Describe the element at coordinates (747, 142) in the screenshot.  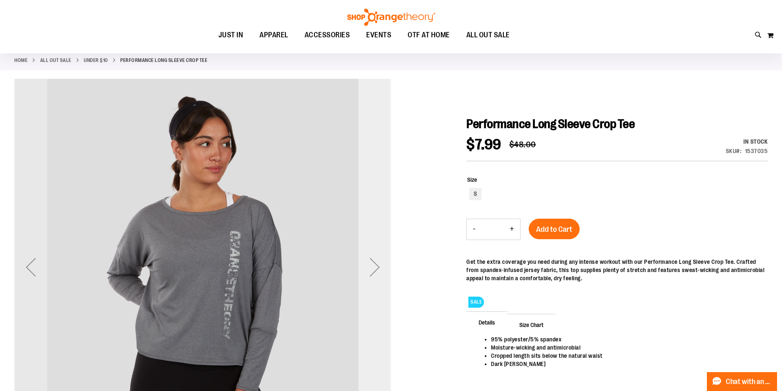
I see `div: In stock` at that location.